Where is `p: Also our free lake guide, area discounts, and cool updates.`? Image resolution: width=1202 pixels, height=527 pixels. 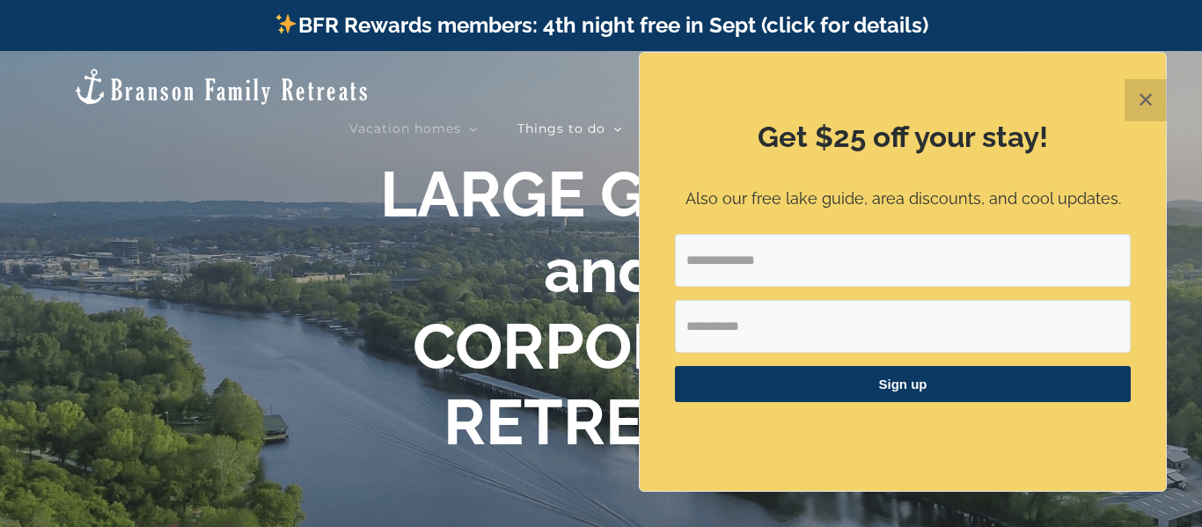 p: Also our free lake guide, area discounts, and cool updates. is located at coordinates (902, 199).